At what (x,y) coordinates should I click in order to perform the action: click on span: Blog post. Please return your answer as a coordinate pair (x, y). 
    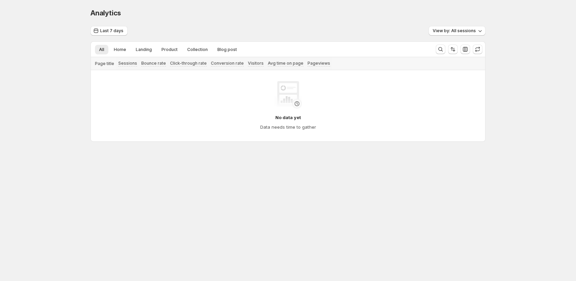
    Looking at the image, I should click on (227, 50).